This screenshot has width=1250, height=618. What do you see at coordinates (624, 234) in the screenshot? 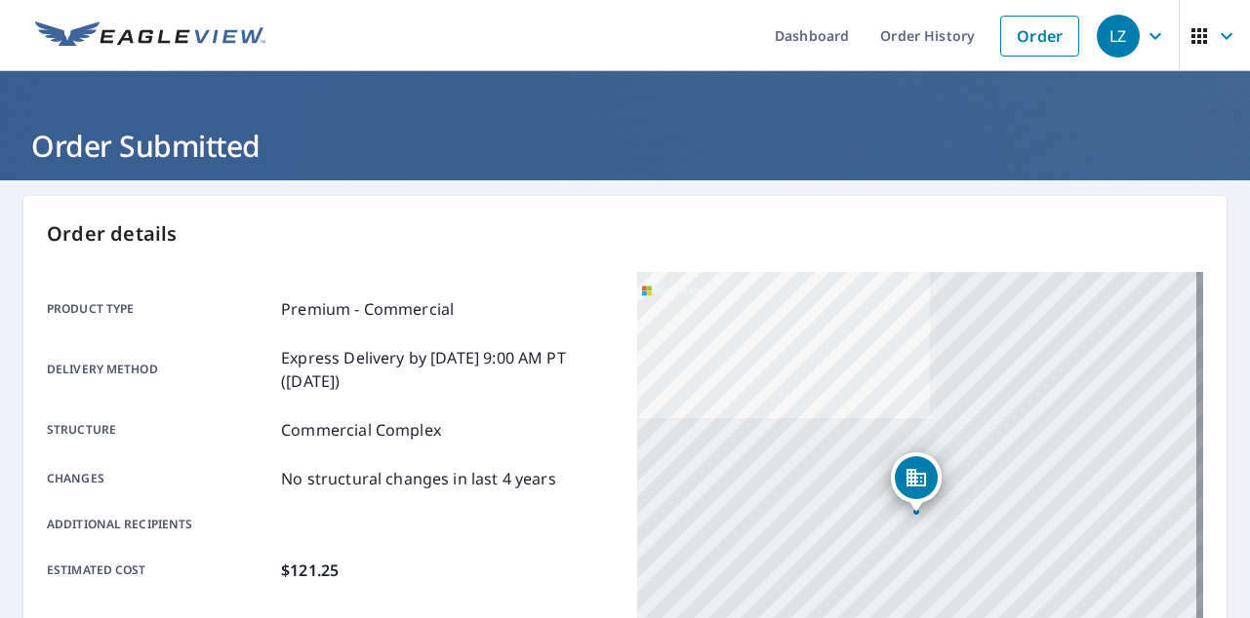
I see `p: Order details` at bounding box center [624, 234].